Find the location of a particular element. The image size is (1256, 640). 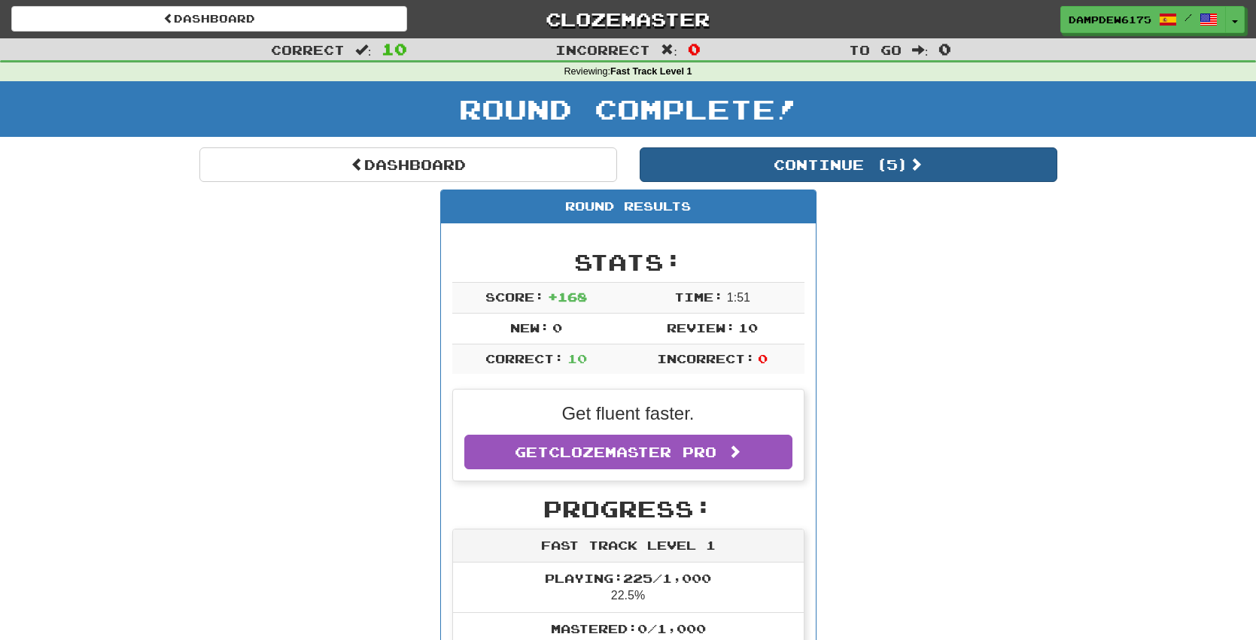

span: To go is located at coordinates (875, 50).